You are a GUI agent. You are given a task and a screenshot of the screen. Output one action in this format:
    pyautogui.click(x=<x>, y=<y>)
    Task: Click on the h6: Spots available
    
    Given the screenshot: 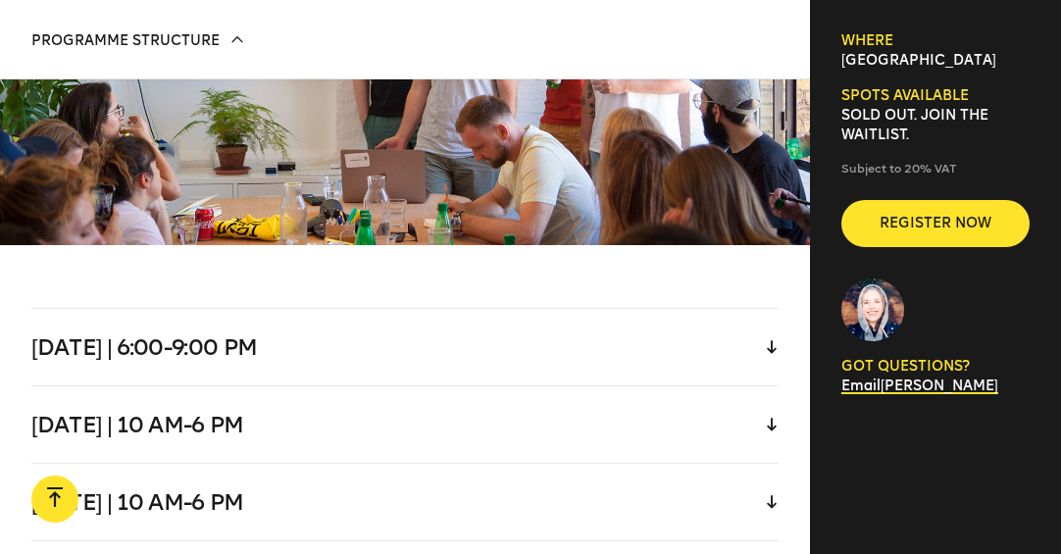 What is the action you would take?
    pyautogui.click(x=935, y=96)
    